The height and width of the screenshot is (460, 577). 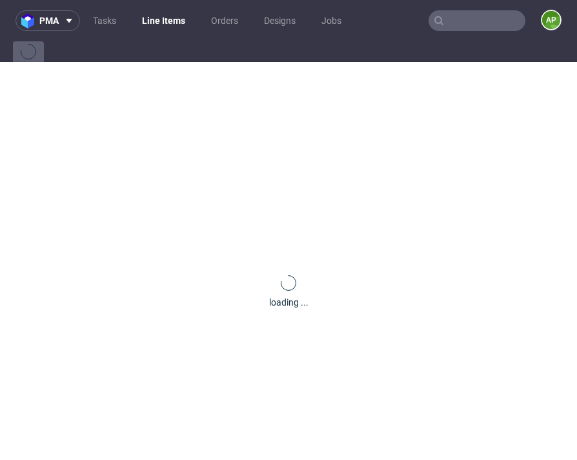 I want to click on span: pma, so click(x=49, y=21).